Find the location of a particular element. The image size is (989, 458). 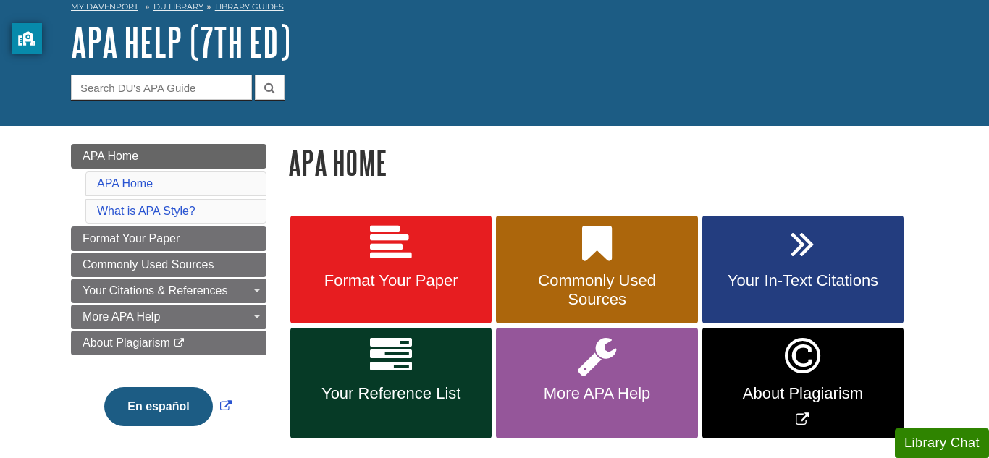

button: Library Chat is located at coordinates (942, 443).